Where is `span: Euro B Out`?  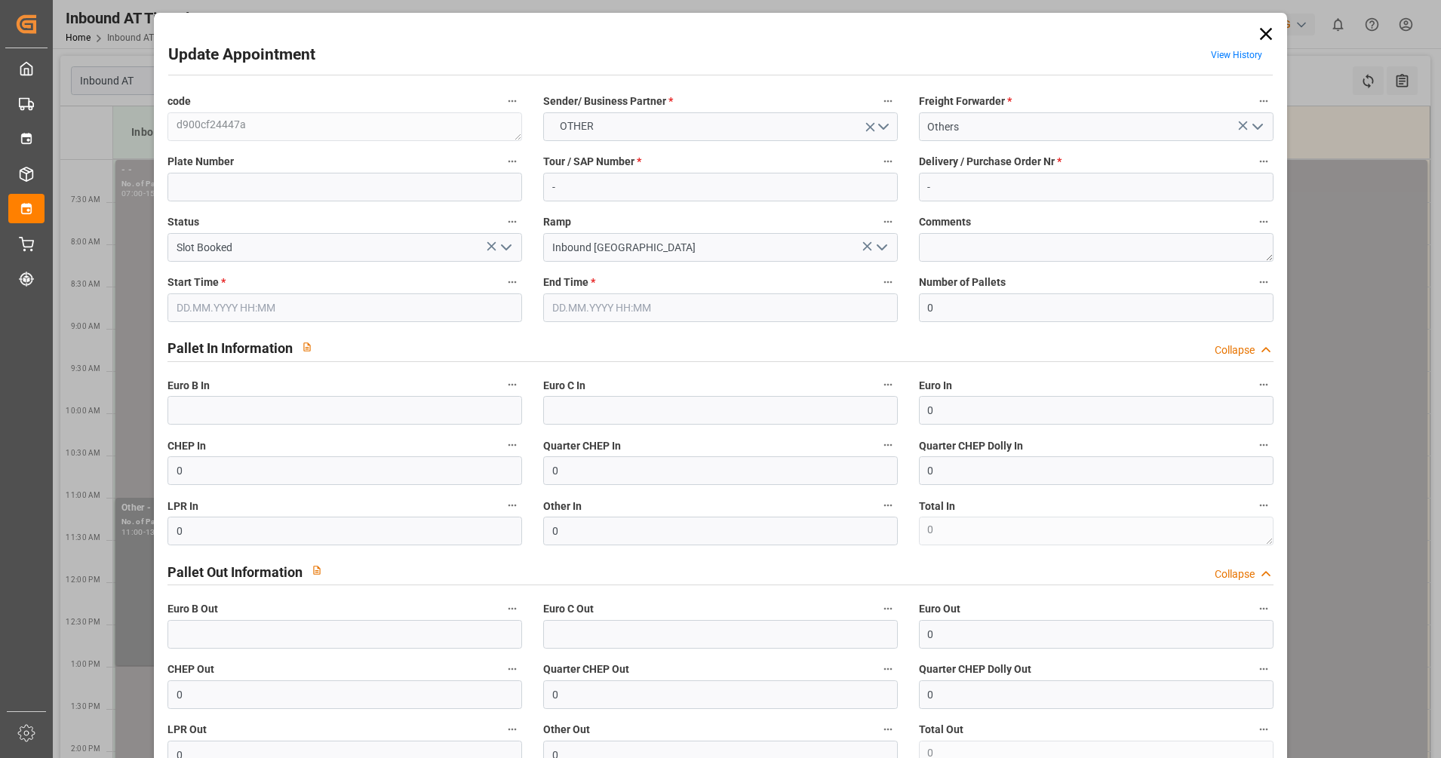 span: Euro B Out is located at coordinates (192, 609).